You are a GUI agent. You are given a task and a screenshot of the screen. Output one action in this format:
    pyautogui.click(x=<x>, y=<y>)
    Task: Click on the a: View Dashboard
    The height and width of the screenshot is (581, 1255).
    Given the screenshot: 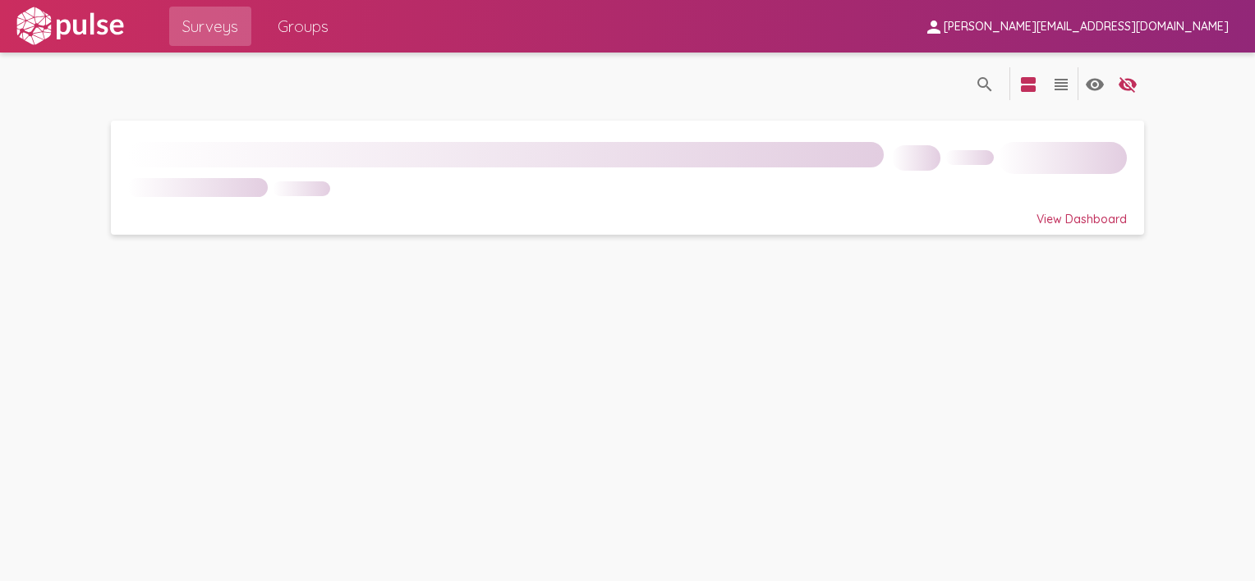 What is the action you would take?
    pyautogui.click(x=627, y=177)
    